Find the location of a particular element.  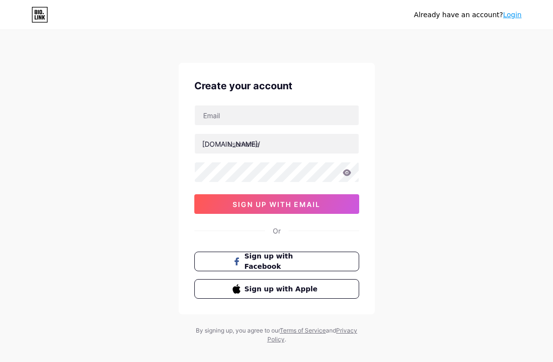

span: sign up with email is located at coordinates (276, 204).